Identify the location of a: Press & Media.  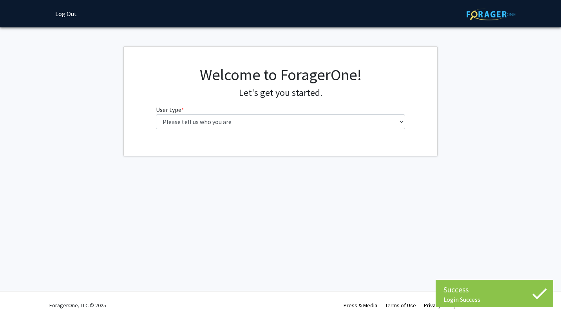
(360, 305).